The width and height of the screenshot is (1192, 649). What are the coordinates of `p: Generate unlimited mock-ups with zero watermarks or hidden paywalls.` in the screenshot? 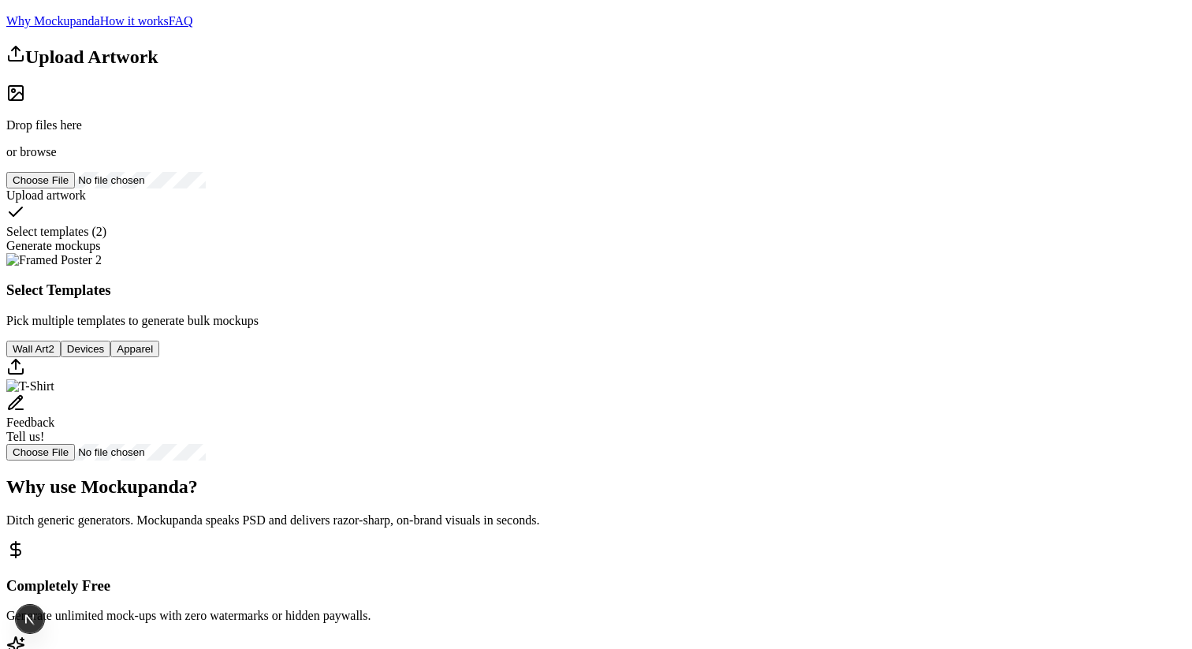 It's located at (596, 616).